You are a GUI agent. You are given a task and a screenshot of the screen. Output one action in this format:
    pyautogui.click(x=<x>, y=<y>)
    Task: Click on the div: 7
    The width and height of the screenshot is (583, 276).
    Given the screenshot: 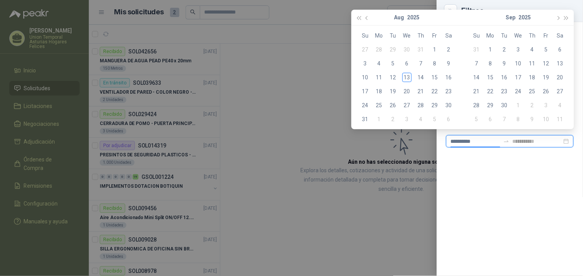 What is the action you would take?
    pyautogui.click(x=477, y=63)
    